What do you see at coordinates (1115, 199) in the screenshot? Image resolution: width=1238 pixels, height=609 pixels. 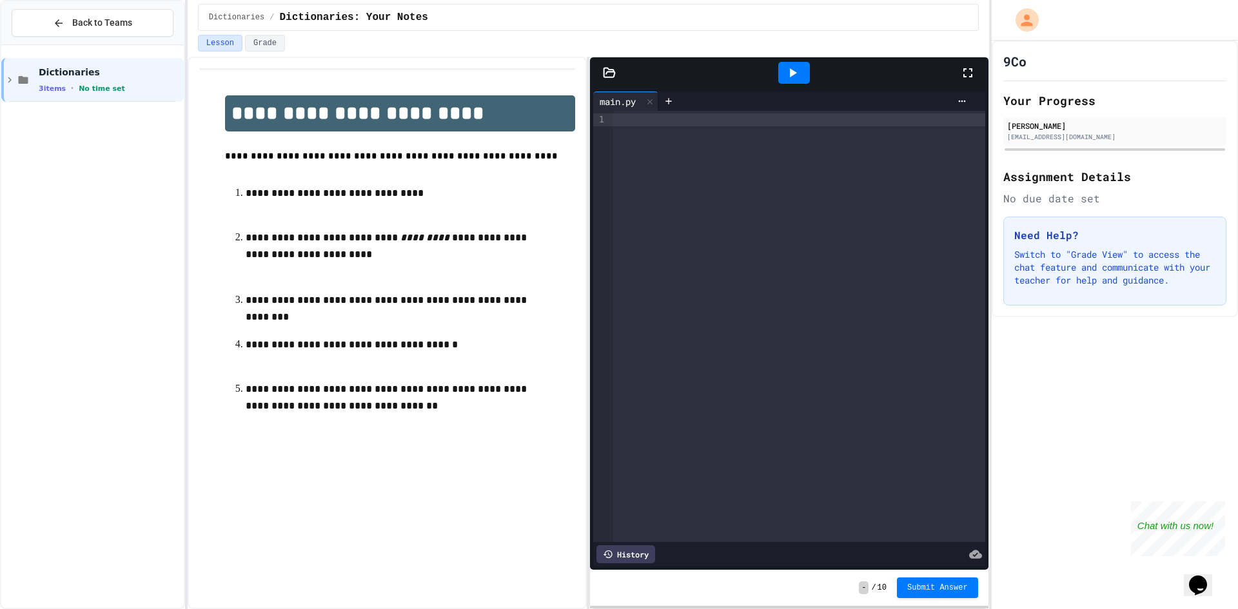 I see `div: No due date set` at bounding box center [1115, 199].